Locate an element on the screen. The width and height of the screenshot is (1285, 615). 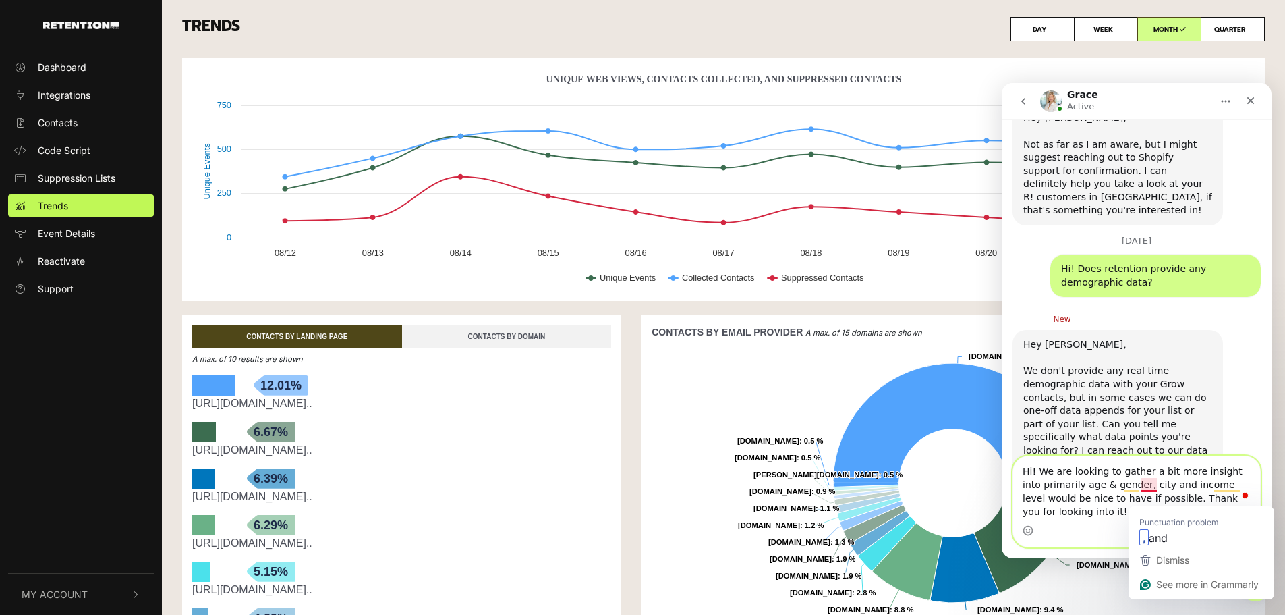
button: My Account is located at coordinates (81, 594).